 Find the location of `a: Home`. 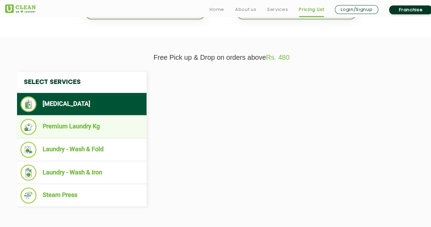

a: Home is located at coordinates (217, 10).